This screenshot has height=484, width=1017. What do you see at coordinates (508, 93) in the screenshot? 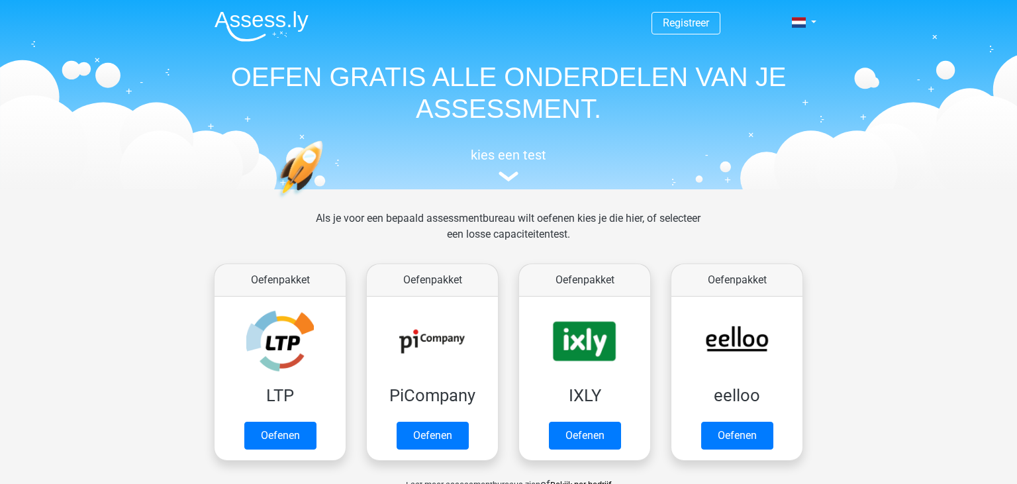
I see `h1: OEFEN GRATIS ALLE ONDERDELEN VAN JE ASSESSMENT.` at bounding box center [508, 93].